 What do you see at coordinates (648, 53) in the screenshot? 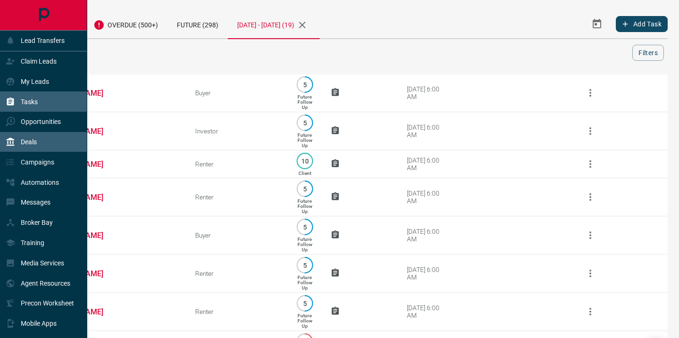
I see `button: Filters` at bounding box center [648, 53].